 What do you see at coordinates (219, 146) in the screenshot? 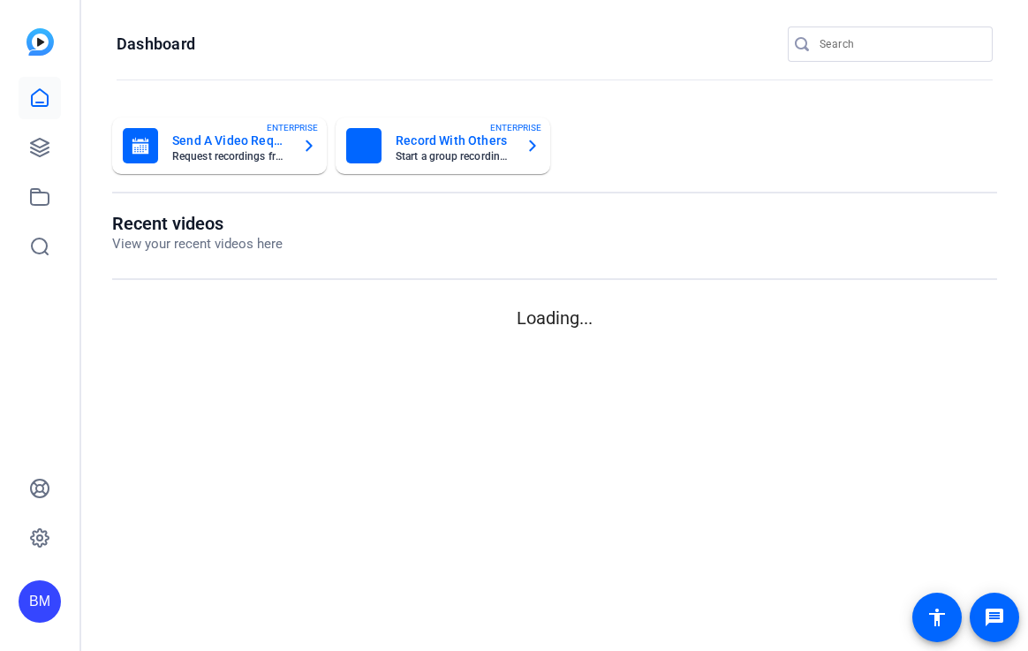
I see `button: Send A Video RequestRequest recordings from anyone, anywhereENTERPRISE` at bounding box center [219, 146].